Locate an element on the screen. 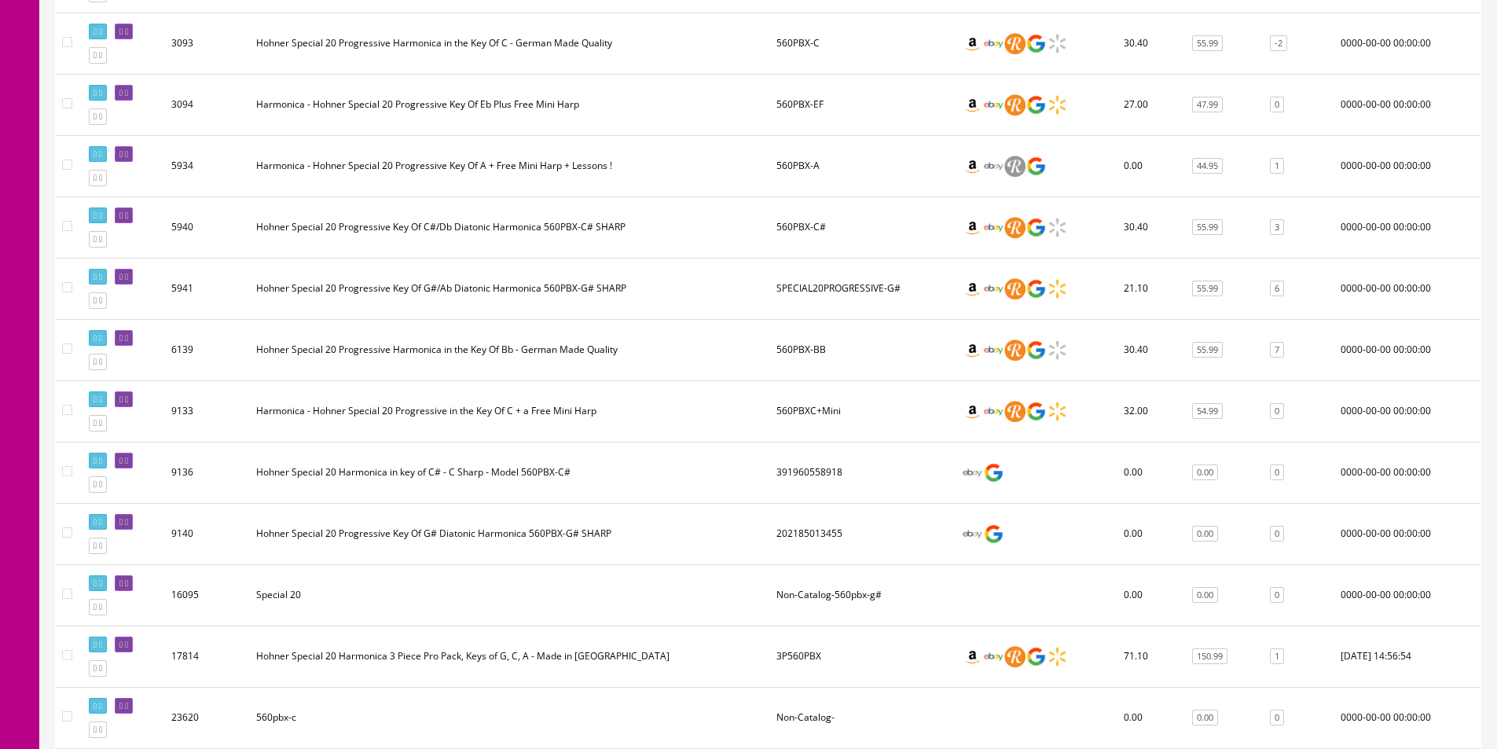  td: 17814 is located at coordinates (207, 656).